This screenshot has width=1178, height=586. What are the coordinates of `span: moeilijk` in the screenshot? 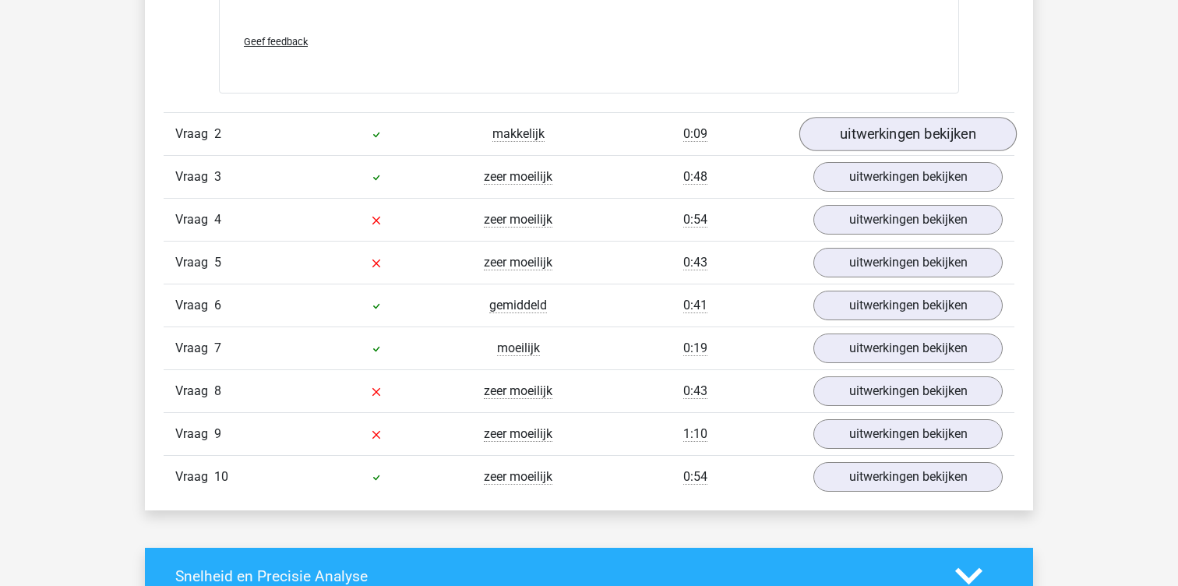 It's located at (518, 348).